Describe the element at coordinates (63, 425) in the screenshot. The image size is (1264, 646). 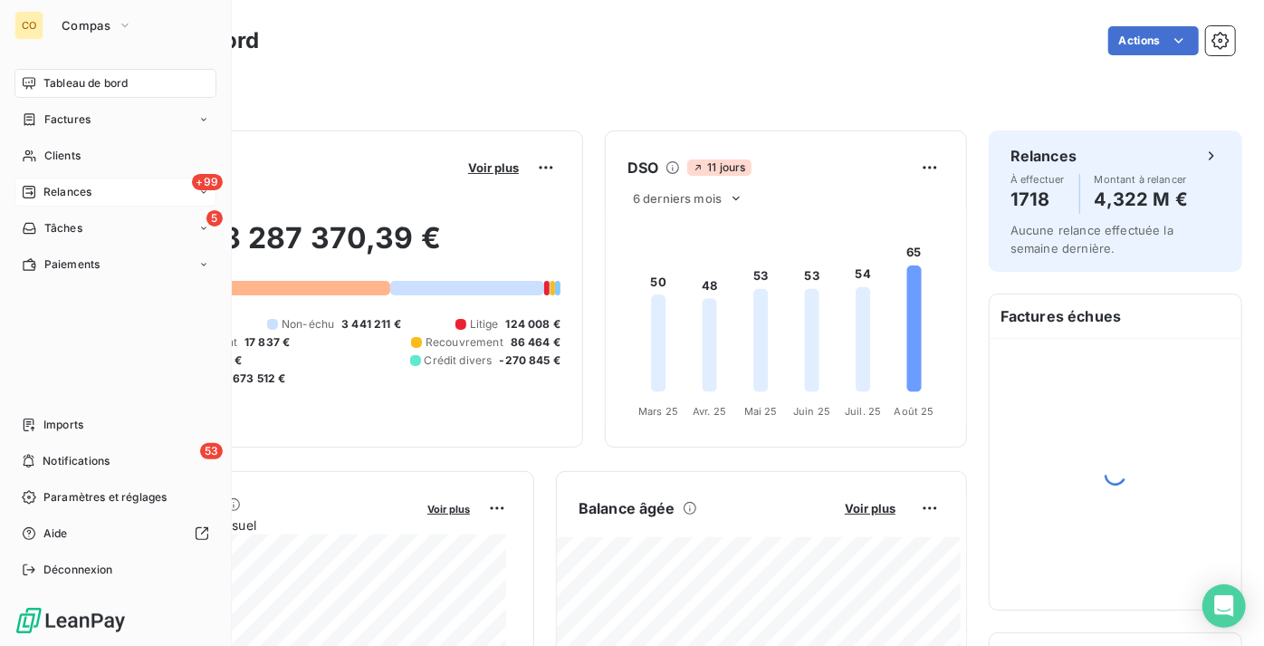
I see `span: Imports` at that location.